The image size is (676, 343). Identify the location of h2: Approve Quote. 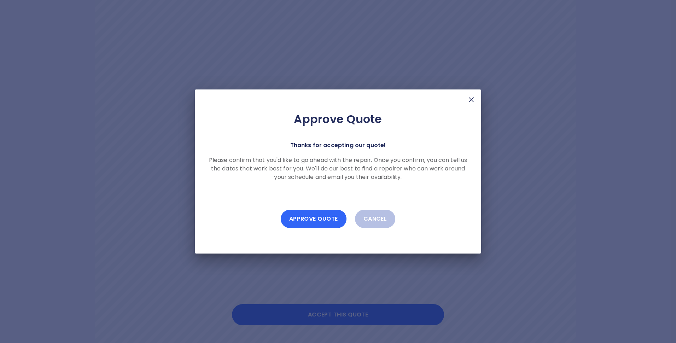
(338, 119).